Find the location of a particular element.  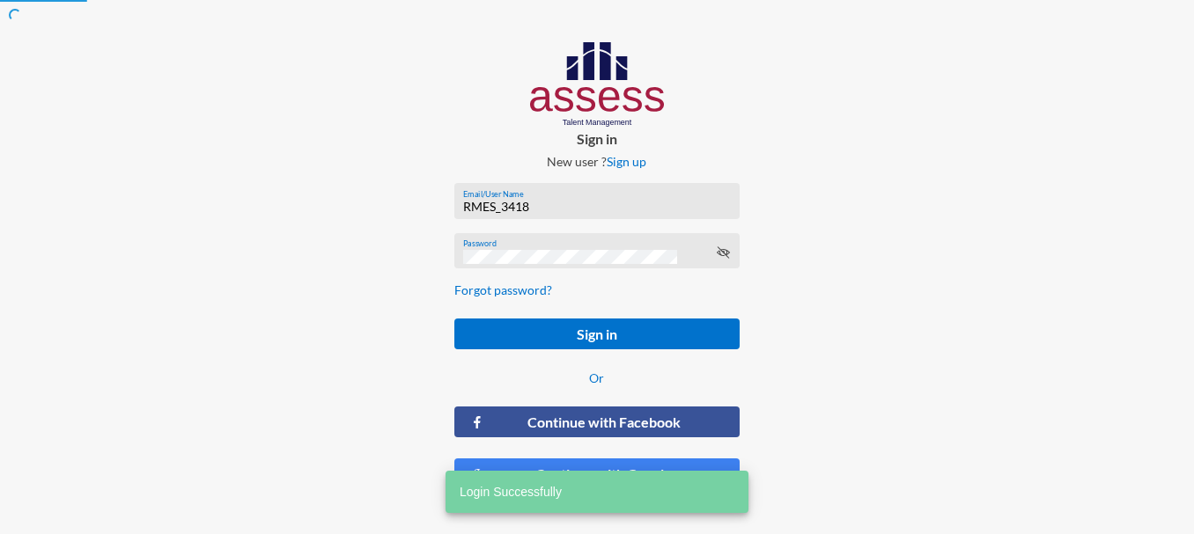

p: New user ? is located at coordinates (597, 161).